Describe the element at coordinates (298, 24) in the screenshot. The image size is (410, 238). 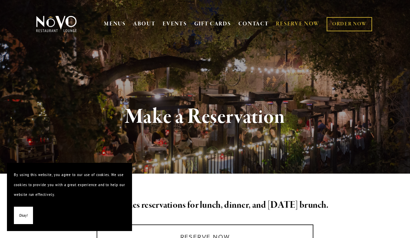
I see `a: RESERVE NOW` at that location.